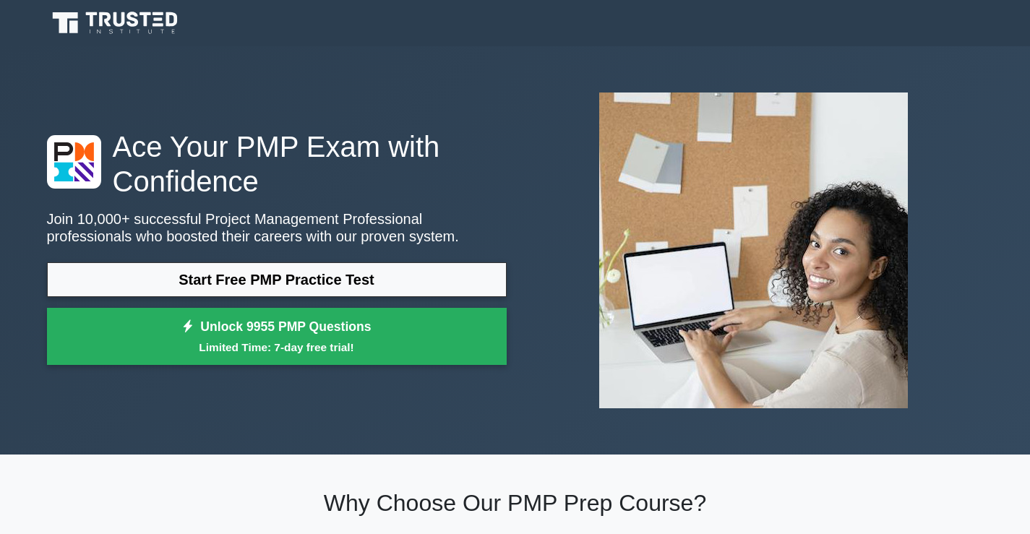 The width and height of the screenshot is (1030, 534). What do you see at coordinates (277, 347) in the screenshot?
I see `small: Limited Time: 7-day free trial!` at bounding box center [277, 347].